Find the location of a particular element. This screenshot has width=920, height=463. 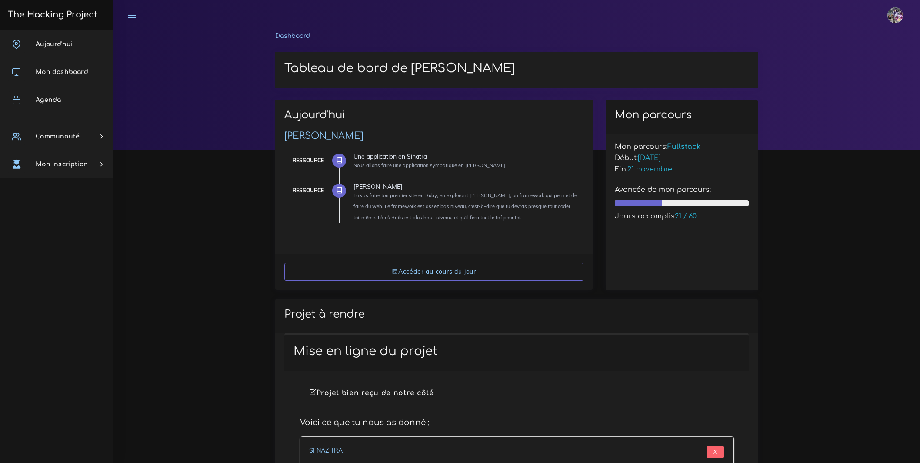

span: Fullstack is located at coordinates (684, 147).